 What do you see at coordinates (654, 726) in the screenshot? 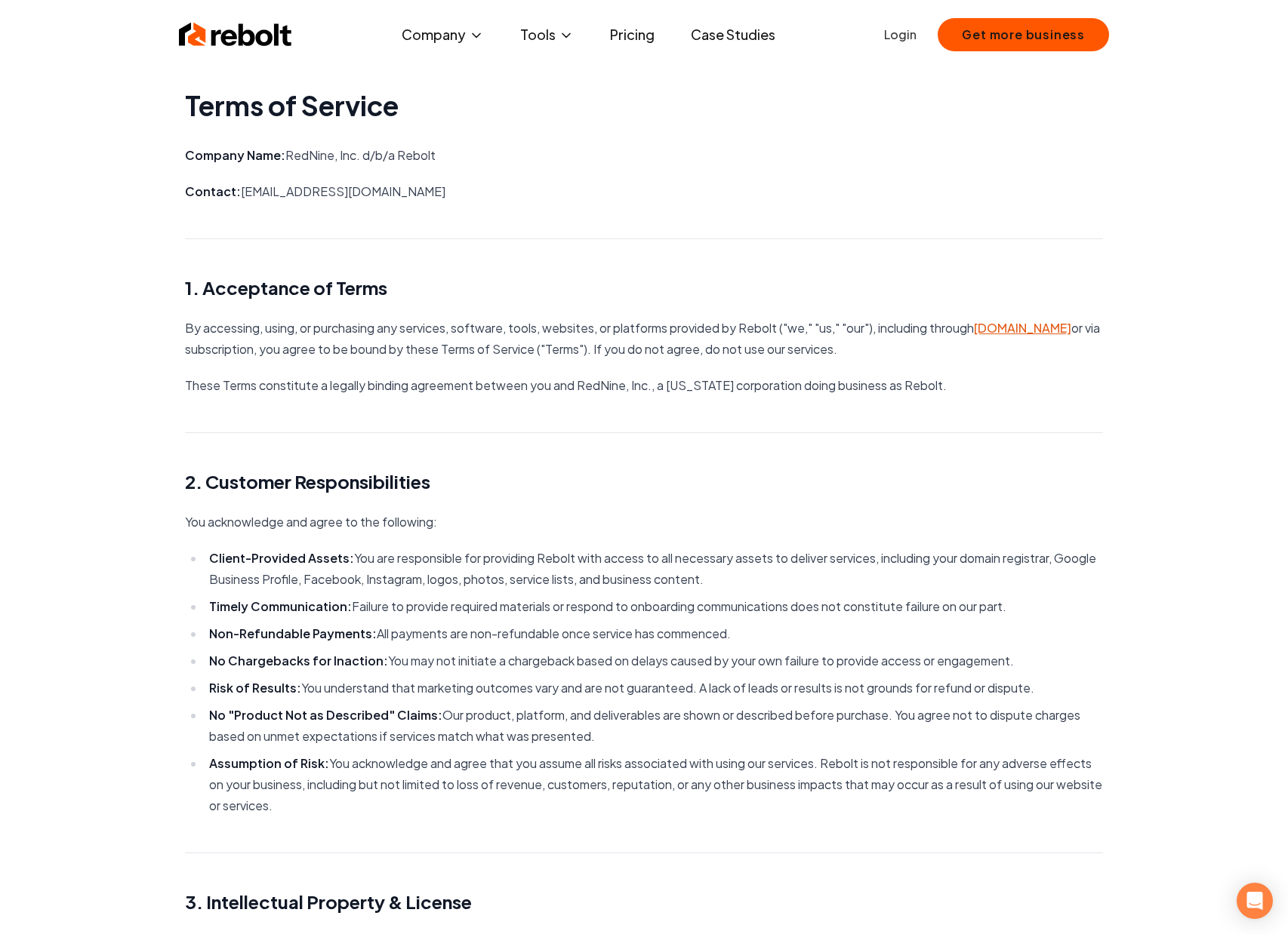
I see `li: Our product, platform, and deliverables are shown or described before purchase. You agree not to ...` at bounding box center [654, 726].